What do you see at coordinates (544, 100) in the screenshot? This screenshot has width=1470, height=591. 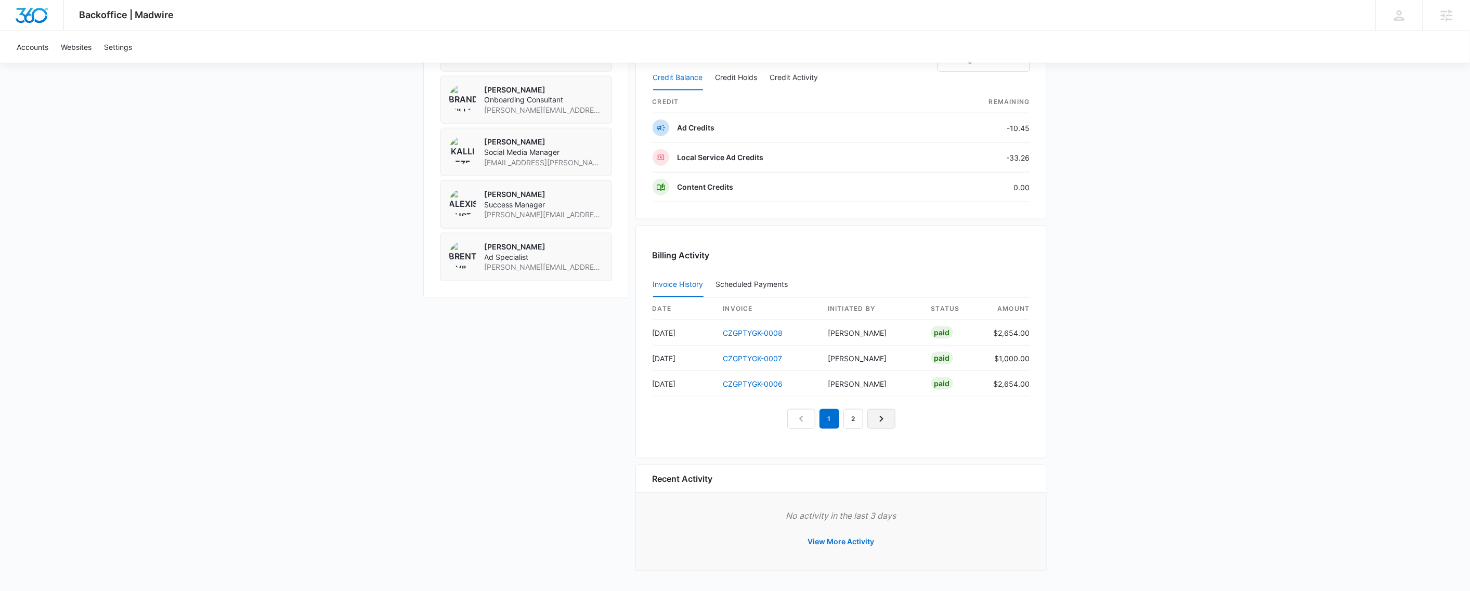 I see `span: Onboarding Consultant` at bounding box center [544, 100].